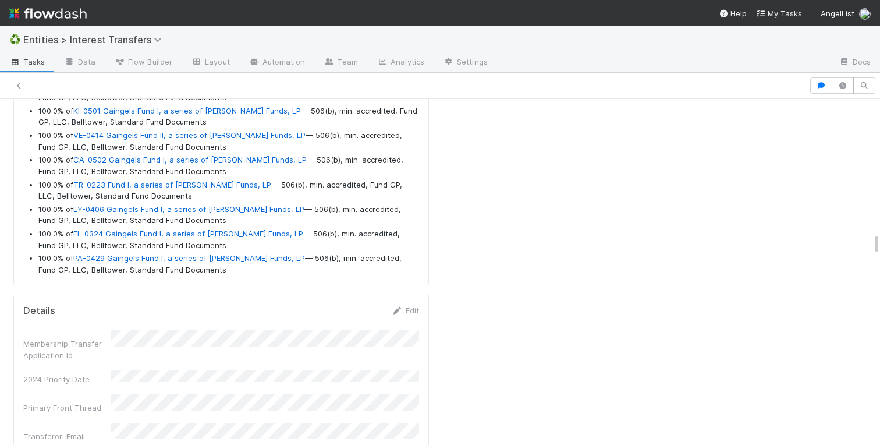 This screenshot has width=880, height=445. I want to click on span: Flow Builder, so click(143, 62).